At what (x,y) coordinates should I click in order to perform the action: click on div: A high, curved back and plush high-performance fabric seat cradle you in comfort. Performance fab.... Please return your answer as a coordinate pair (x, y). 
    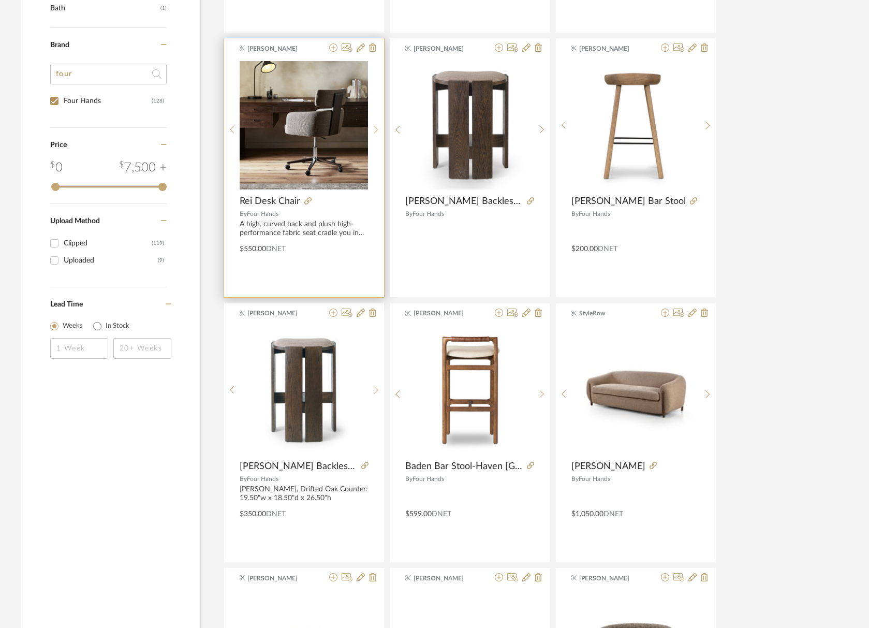
    Looking at the image, I should click on (304, 229).